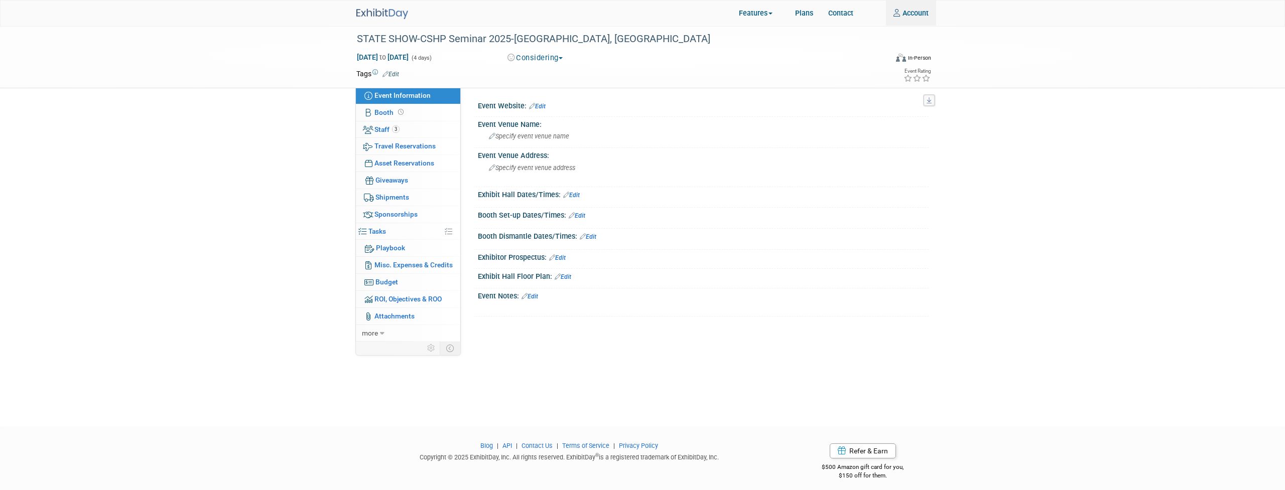 This screenshot has height=490, width=1285. What do you see at coordinates (408, 248) in the screenshot?
I see `a: Playbook` at bounding box center [408, 248].